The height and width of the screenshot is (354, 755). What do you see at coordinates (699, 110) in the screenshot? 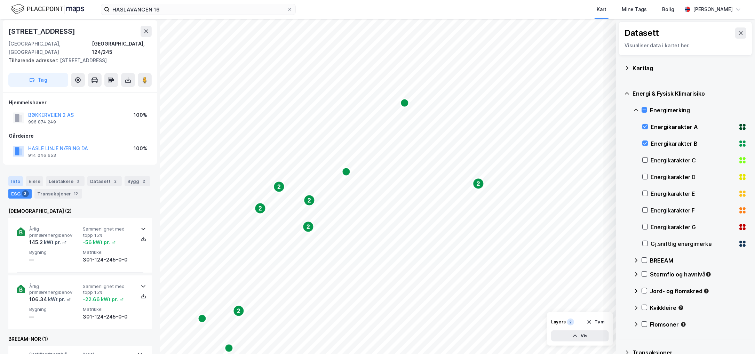
I see `div: Energimerking` at bounding box center [699, 110].